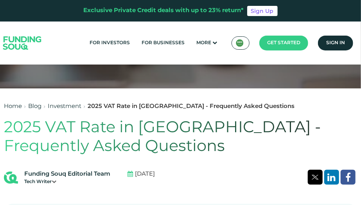  Describe the element at coordinates (64, 106) in the screenshot. I see `a: Investment` at that location.